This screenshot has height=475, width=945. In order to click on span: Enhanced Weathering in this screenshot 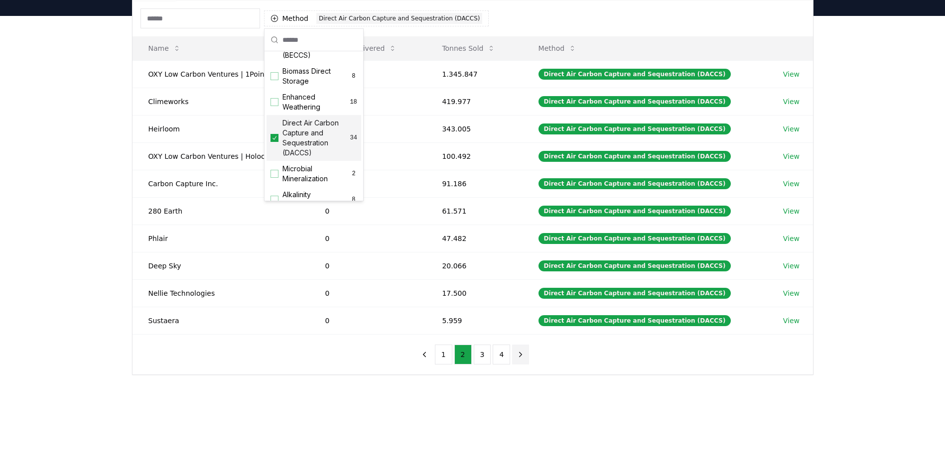, I will do `click(316, 102)`.